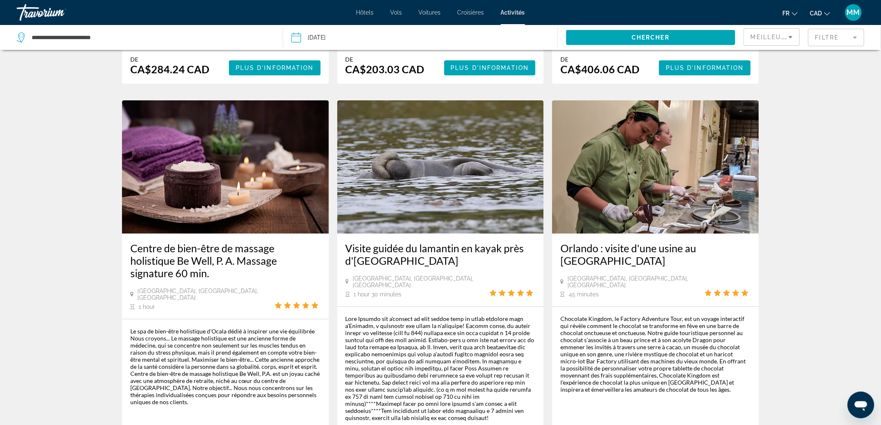  What do you see at coordinates (225, 366) in the screenshot?
I see `div: Le spa de bien-être holistique d'Ocala dédié à inspirer une vie équilibrée Nous croyons... Le mas...` at bounding box center [225, 366].